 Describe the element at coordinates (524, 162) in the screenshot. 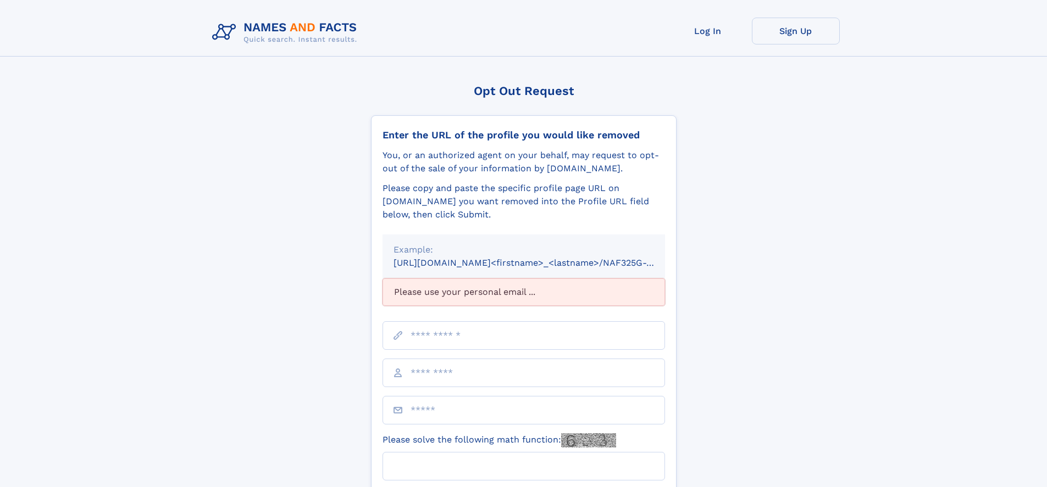

I see `div: You, or an authorized agent on your behalf, may request to opt-out of the sale of your informatio...` at that location.